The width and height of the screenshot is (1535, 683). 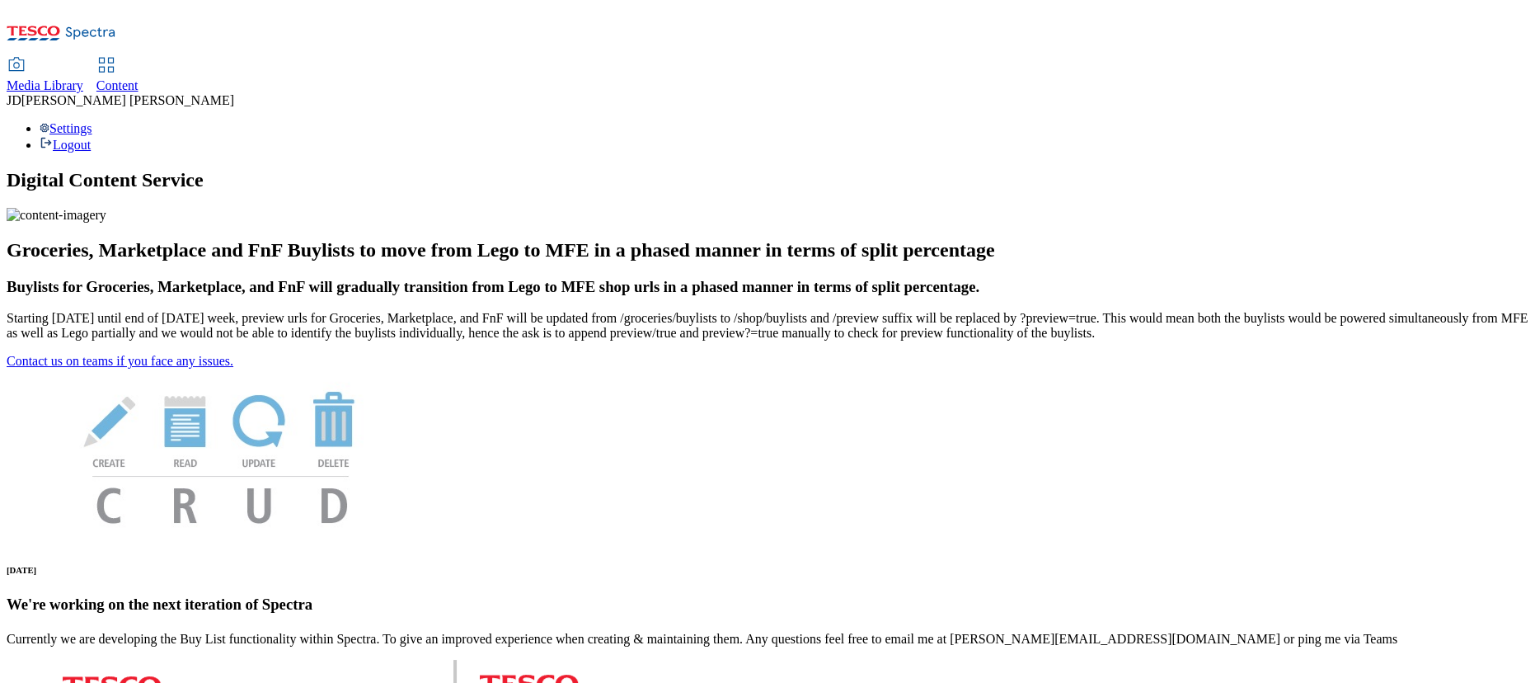 I want to click on span: Media Library, so click(x=45, y=85).